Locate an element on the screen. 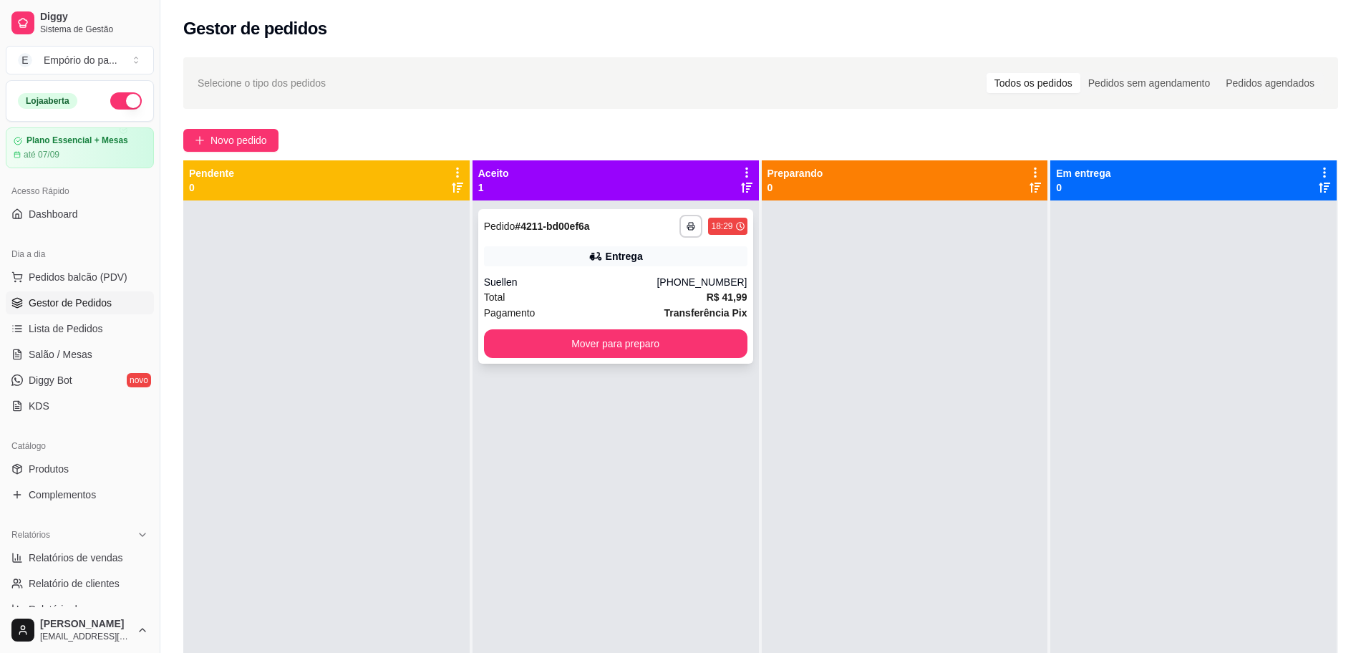 This screenshot has height=653, width=1361. span: Pedido is located at coordinates (500, 226).